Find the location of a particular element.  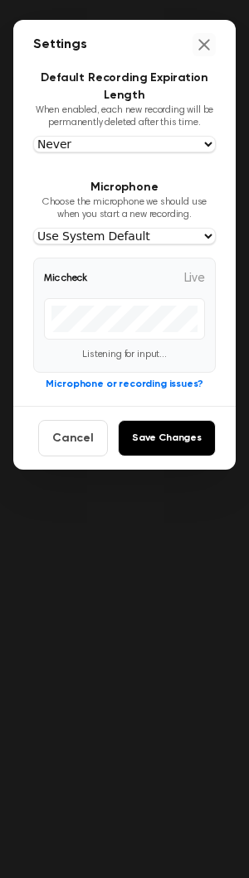

h3: Default Recording Expiration Length is located at coordinates (124, 87).